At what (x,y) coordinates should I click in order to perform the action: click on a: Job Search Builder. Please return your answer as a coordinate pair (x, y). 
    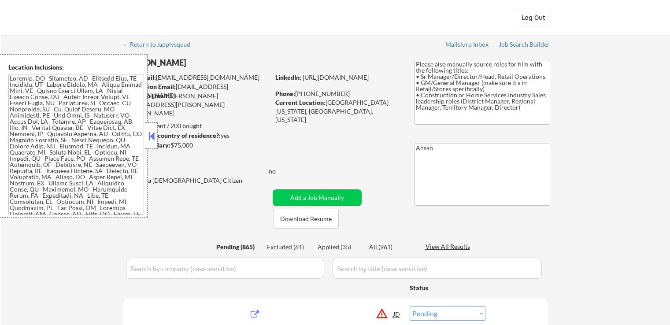
    Looking at the image, I should click on (524, 45).